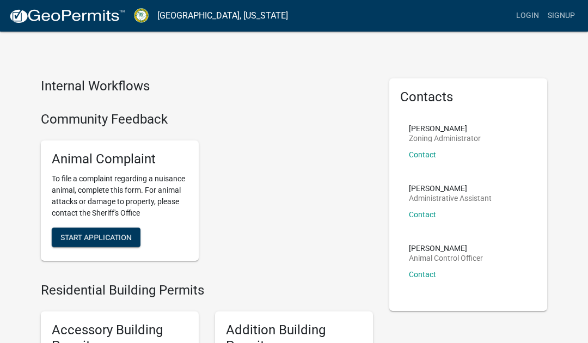 The width and height of the screenshot is (588, 343). What do you see at coordinates (446, 258) in the screenshot?
I see `p: Animal Control Officer` at bounding box center [446, 258].